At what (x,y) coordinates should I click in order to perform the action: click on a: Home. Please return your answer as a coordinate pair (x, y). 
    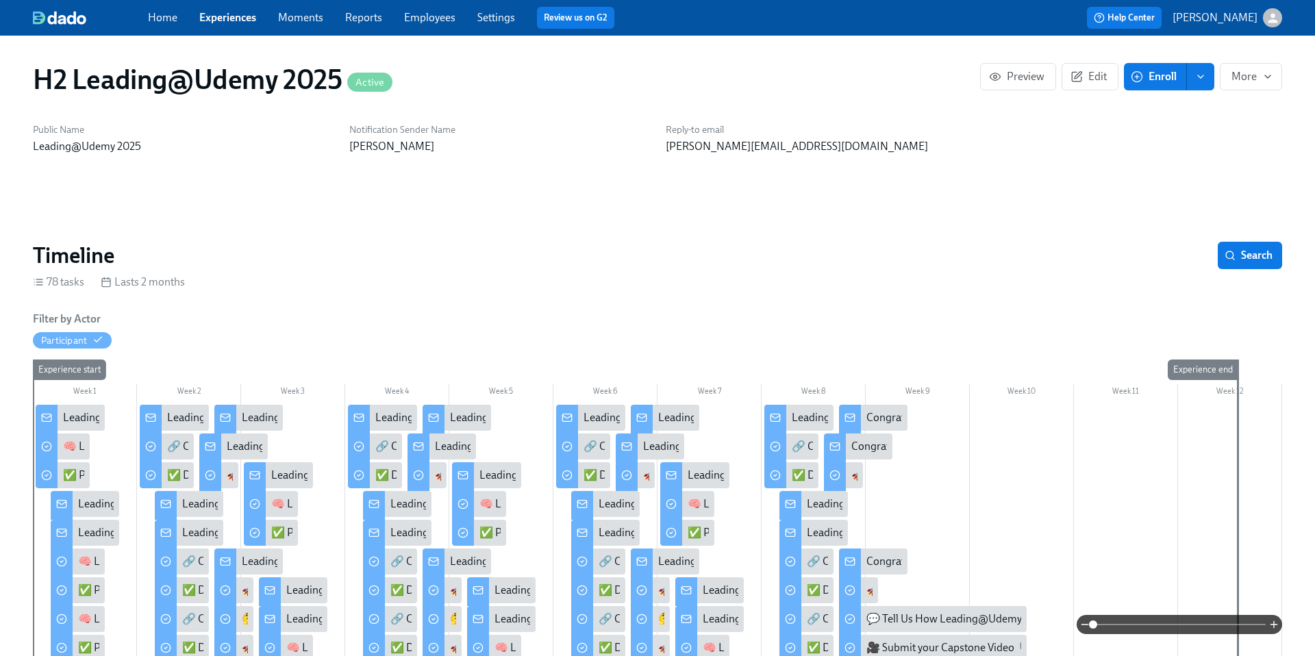
    Looking at the image, I should click on (162, 17).